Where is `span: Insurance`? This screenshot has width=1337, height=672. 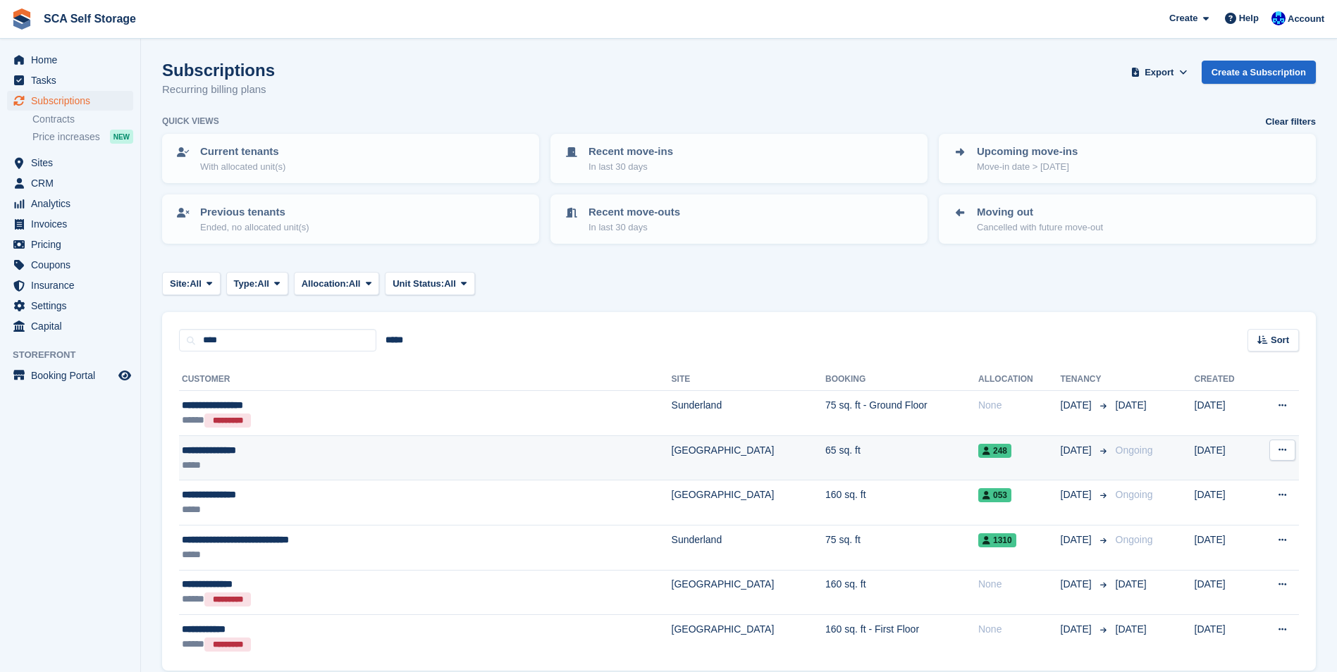
span: Insurance is located at coordinates (73, 285).